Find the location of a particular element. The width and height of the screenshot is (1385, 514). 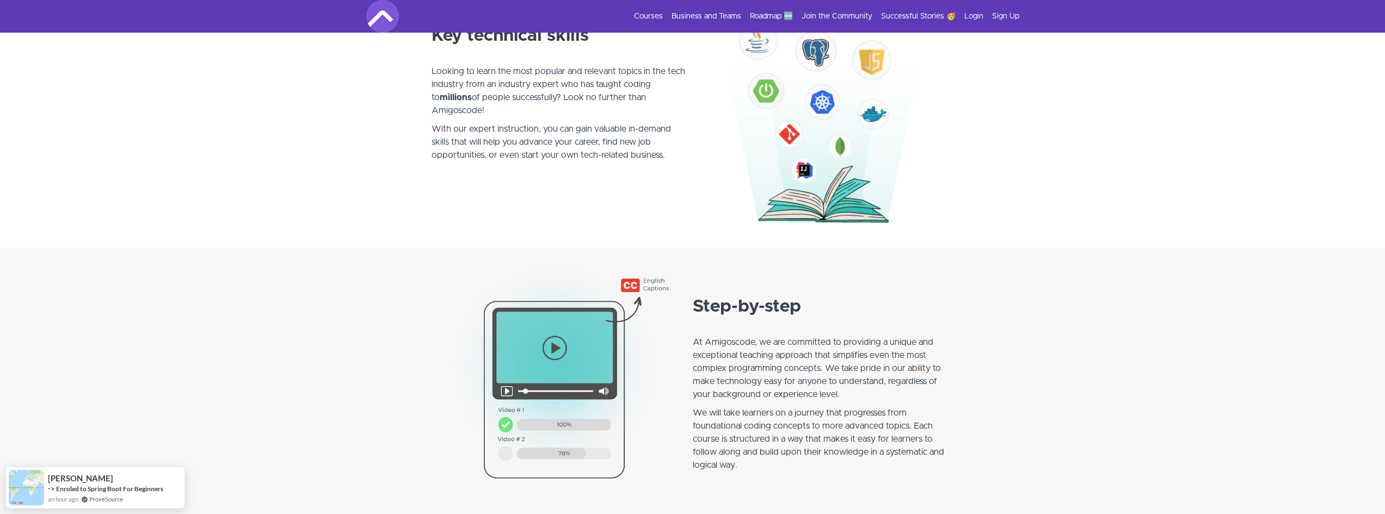

span: an hour ago is located at coordinates (63, 499).